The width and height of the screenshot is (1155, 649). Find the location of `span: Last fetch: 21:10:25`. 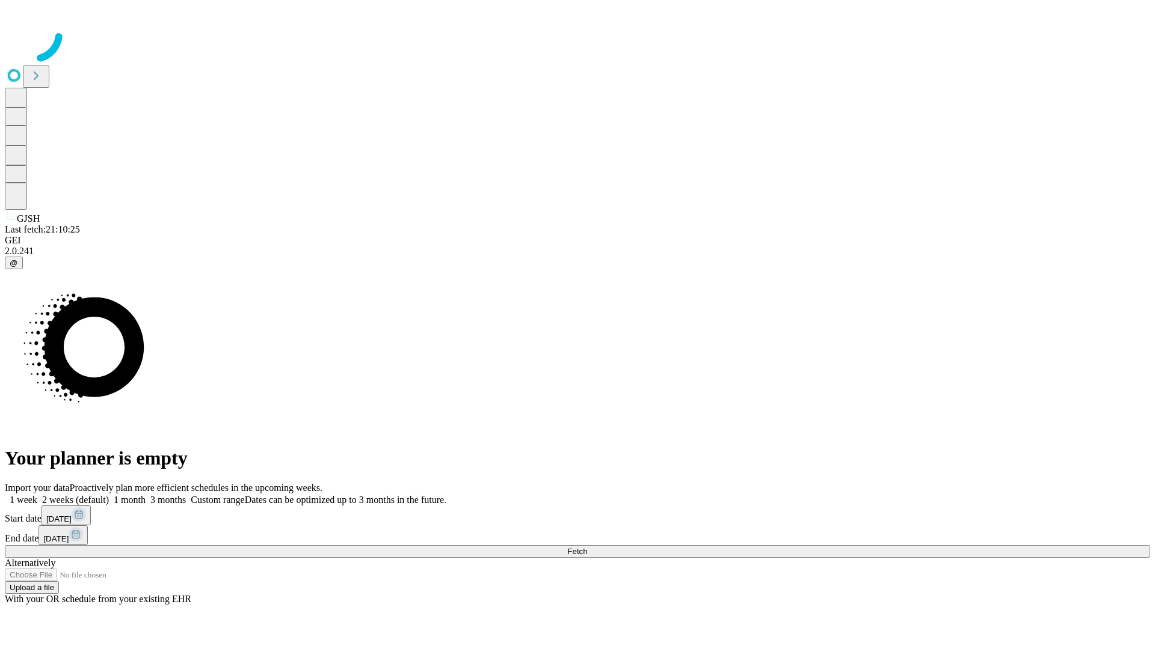

span: Last fetch: 21:10:25 is located at coordinates (42, 229).